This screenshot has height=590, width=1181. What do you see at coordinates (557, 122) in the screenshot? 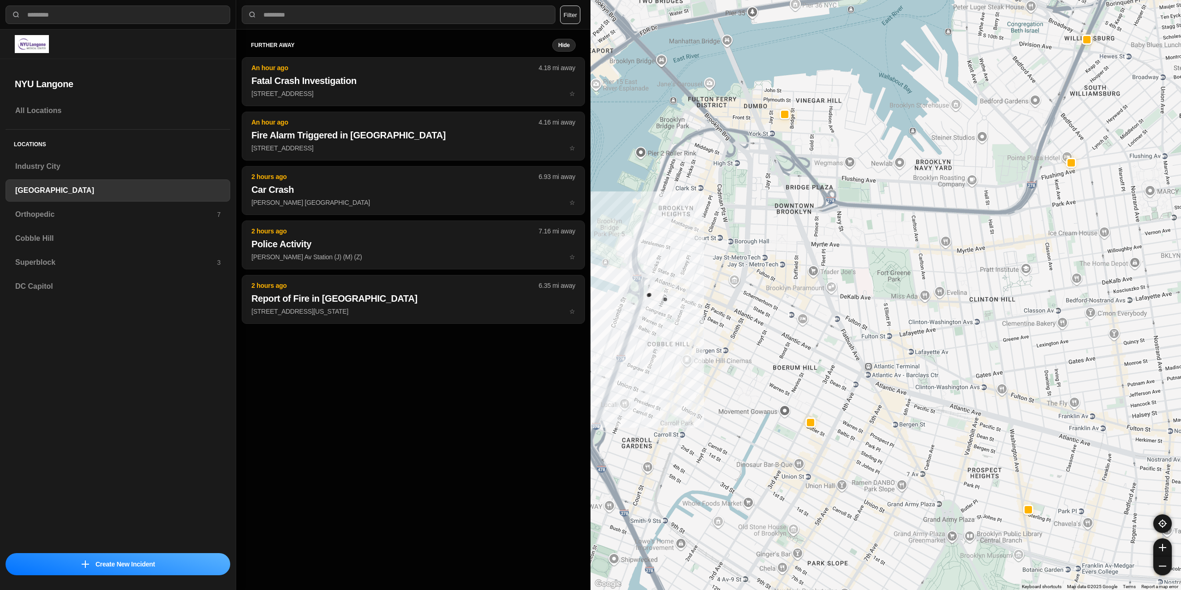
I see `p: 4.16 mi away` at bounding box center [557, 122].